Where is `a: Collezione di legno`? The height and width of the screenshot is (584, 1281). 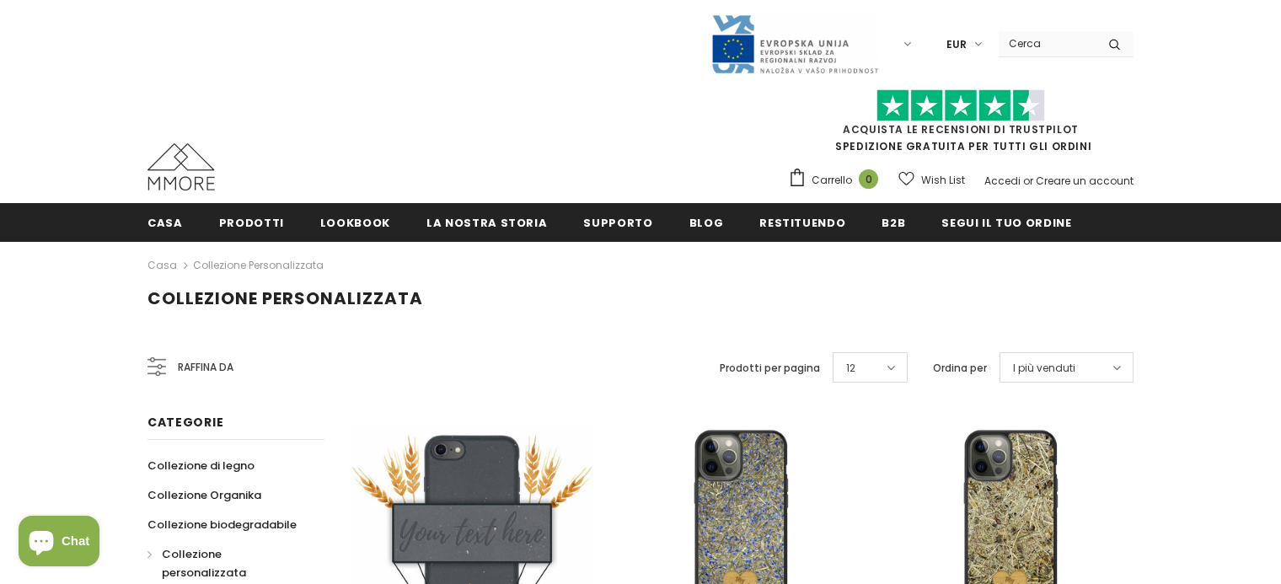 a: Collezione di legno is located at coordinates (201, 465).